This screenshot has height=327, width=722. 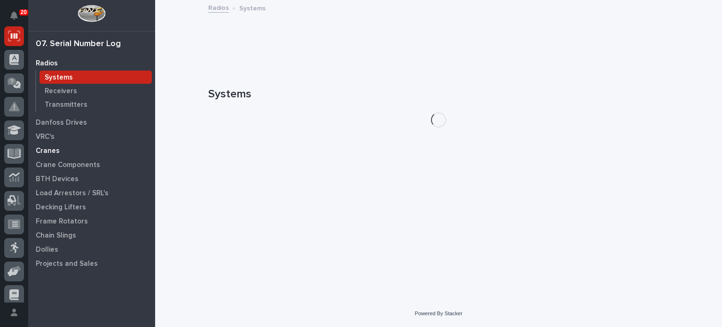 What do you see at coordinates (14, 16) in the screenshot?
I see `button: Notifications` at bounding box center [14, 16].